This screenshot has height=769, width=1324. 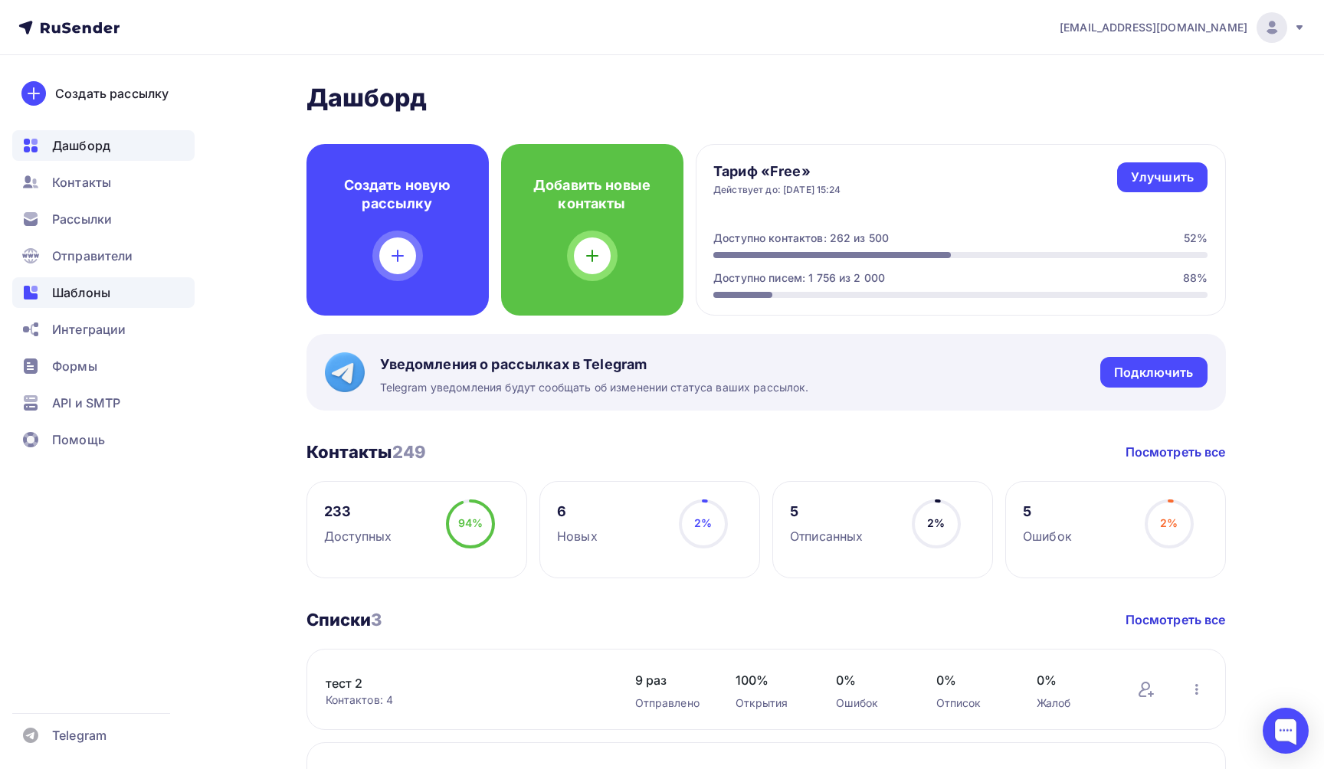 What do you see at coordinates (103, 182) in the screenshot?
I see `a: Контакты` at bounding box center [103, 182].